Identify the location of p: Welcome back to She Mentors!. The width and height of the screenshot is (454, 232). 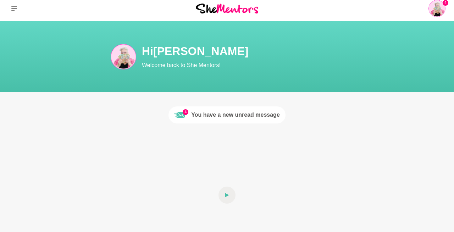
(270, 65).